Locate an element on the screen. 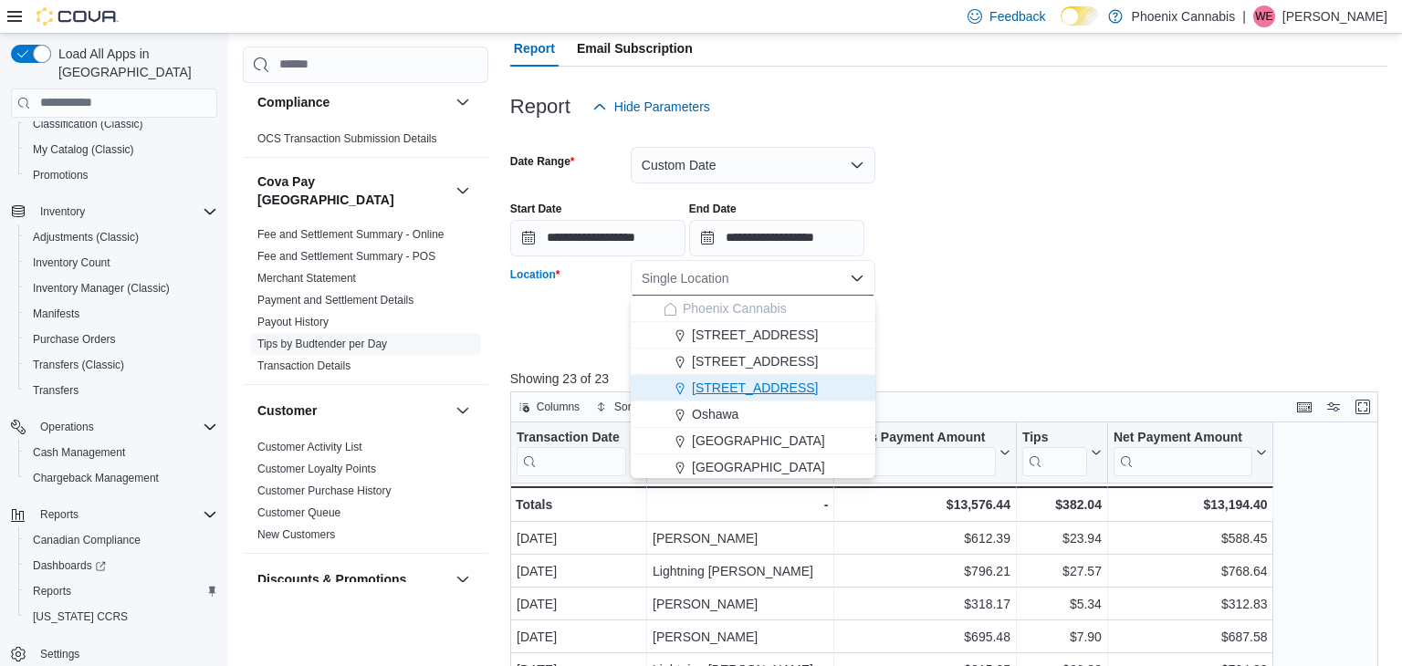 This screenshot has width=1402, height=666. span: Fee and Settlement Summary - POS is located at coordinates (346, 256).